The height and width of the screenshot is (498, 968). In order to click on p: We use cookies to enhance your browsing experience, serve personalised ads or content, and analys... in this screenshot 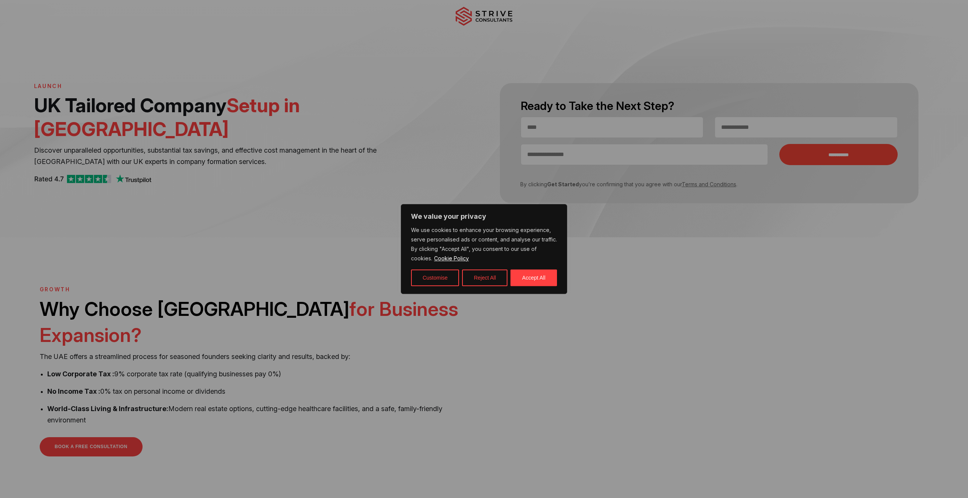, I will do `click(484, 245)`.